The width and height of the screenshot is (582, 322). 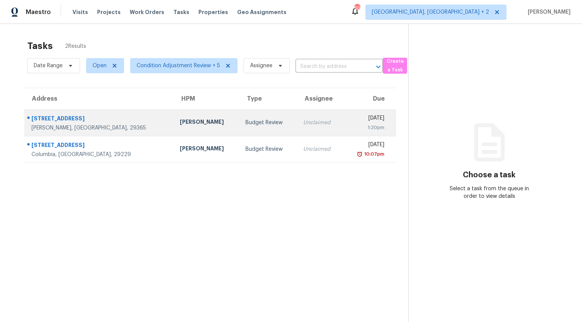 What do you see at coordinates (490, 192) in the screenshot?
I see `div: Select a task from the queue in order to view details` at bounding box center [490, 192].